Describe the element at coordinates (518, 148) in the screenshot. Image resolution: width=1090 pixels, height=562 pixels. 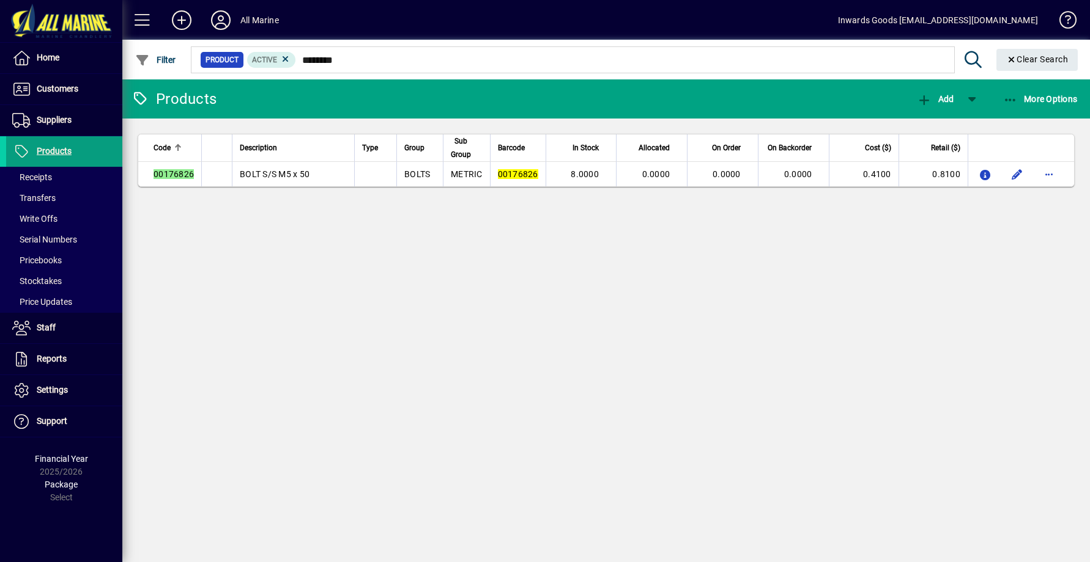
I see `div: Barcode` at that location.